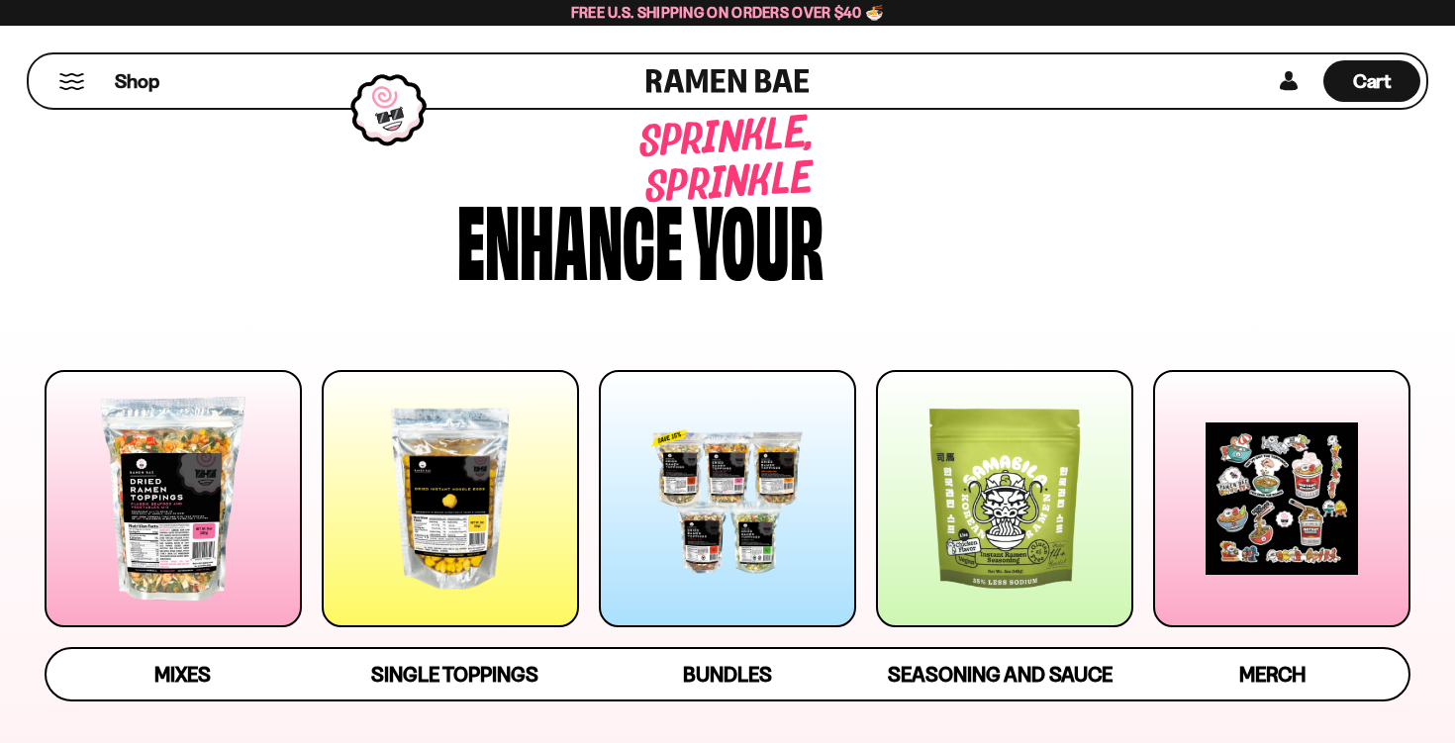 The width and height of the screenshot is (1455, 743). I want to click on span: Shop, so click(137, 81).